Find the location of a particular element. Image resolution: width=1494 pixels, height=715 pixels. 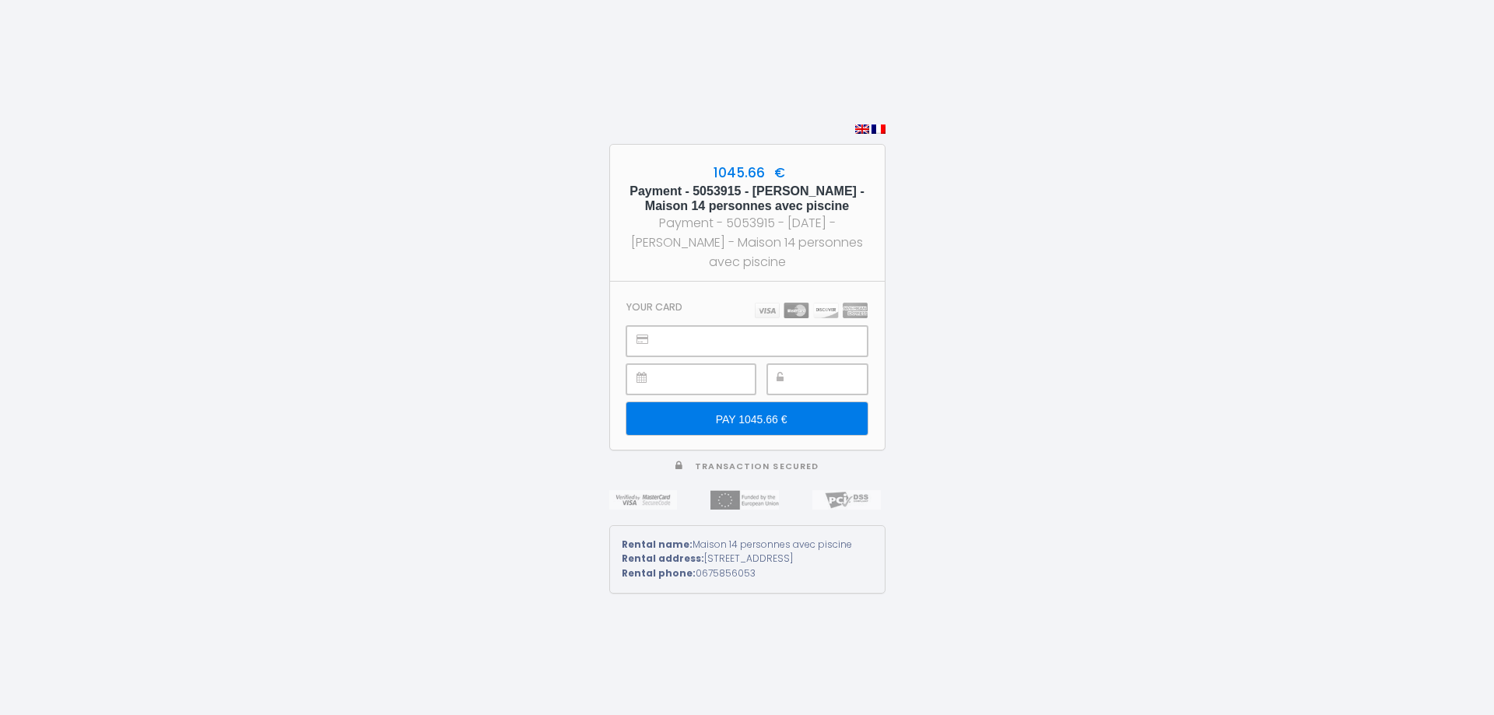

span: 1045.66 € is located at coordinates (747, 173).